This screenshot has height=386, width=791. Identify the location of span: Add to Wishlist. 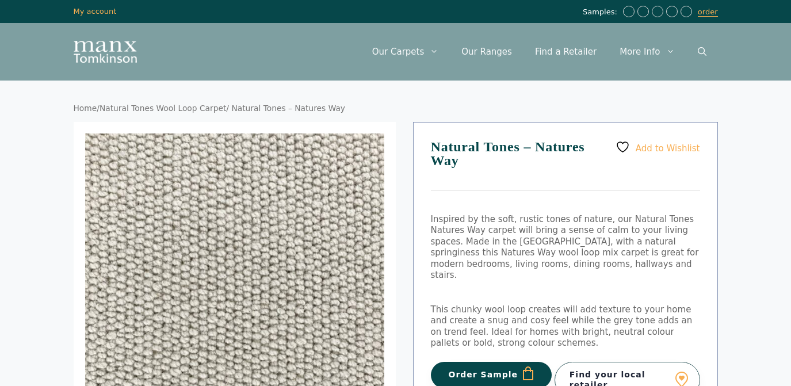
(668, 148).